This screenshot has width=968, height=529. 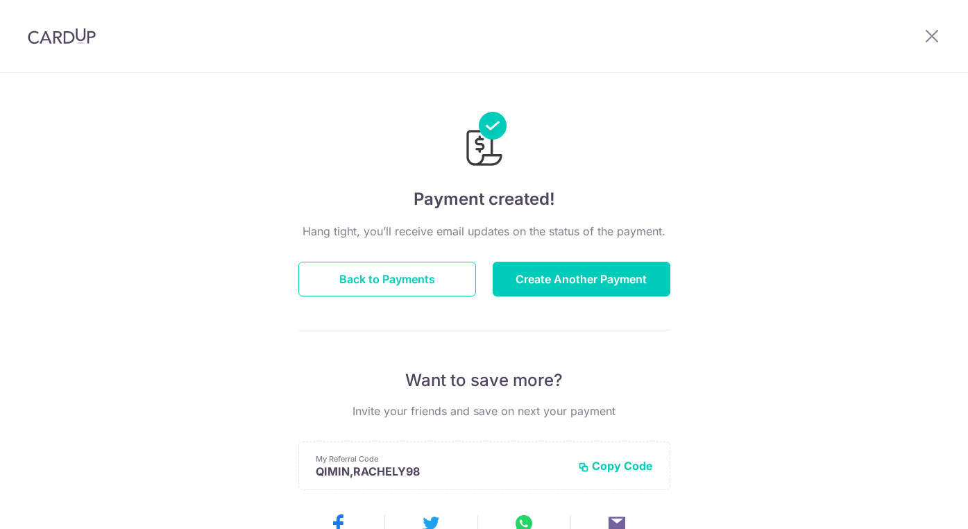 I want to click on button: Create Another Payment, so click(x=581, y=279).